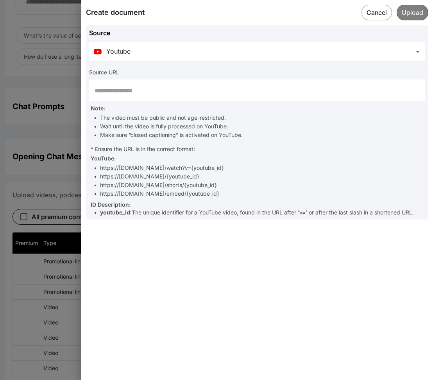 This screenshot has height=380, width=433. I want to click on div: Make sure “closed captioning” is activated on YouTube., so click(171, 135).